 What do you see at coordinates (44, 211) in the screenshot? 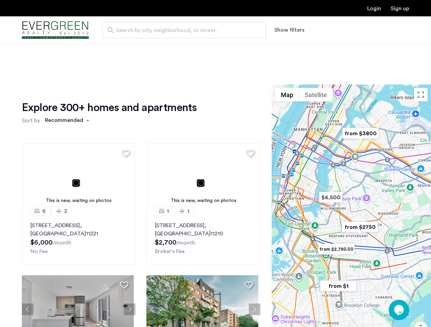
I see `span: 6` at bounding box center [44, 211].